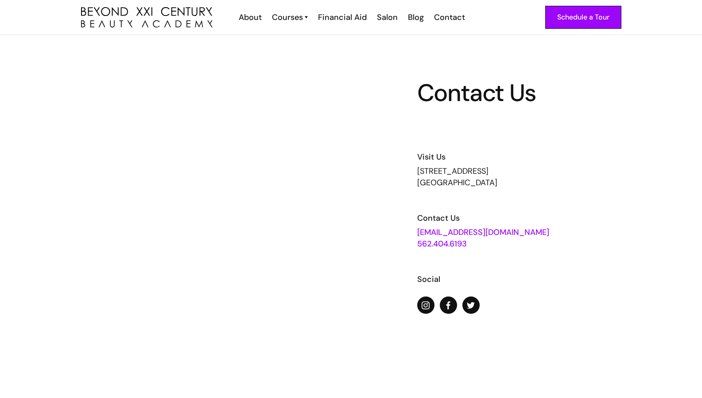 The width and height of the screenshot is (702, 398). I want to click on h6: Visit Us, so click(527, 157).